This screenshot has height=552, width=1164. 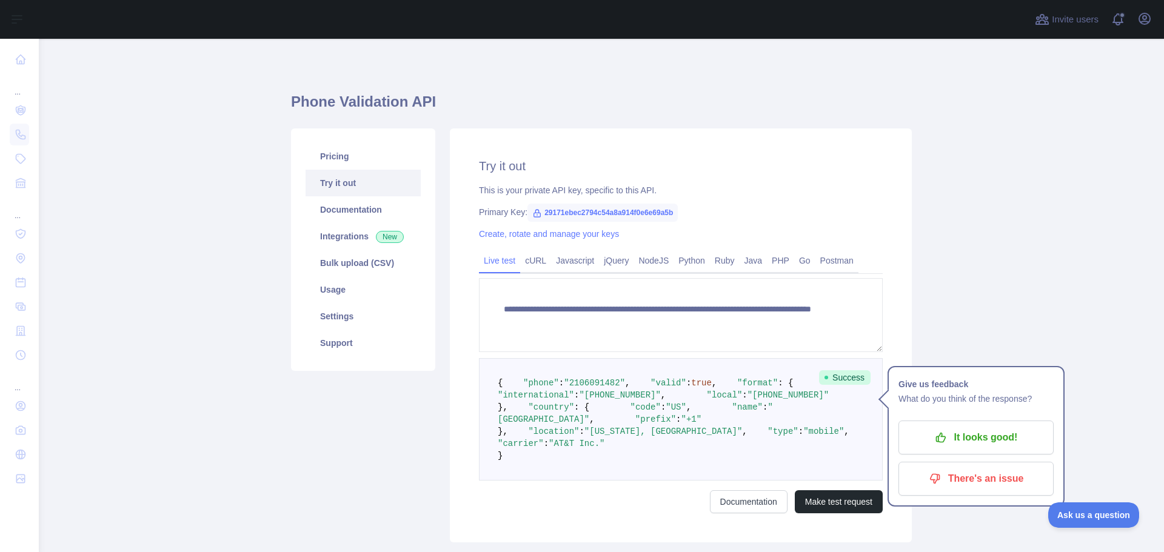 I want to click on h1: Phone Validation API, so click(x=601, y=107).